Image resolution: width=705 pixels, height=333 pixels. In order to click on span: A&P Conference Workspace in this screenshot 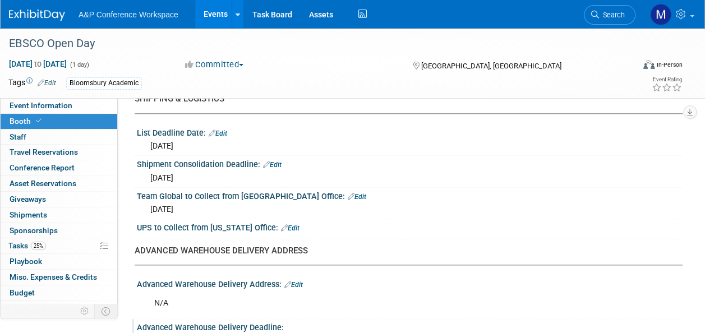, I will do `click(128, 15)`.